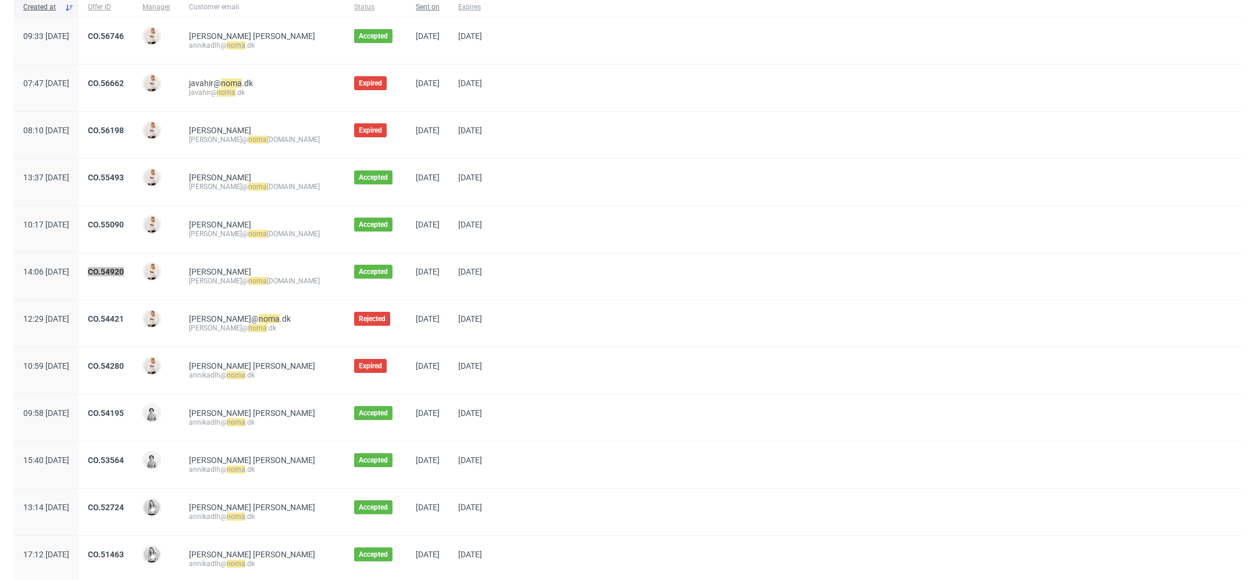 The width and height of the screenshot is (1256, 580). Describe the element at coordinates (470, 7) in the screenshot. I see `span: Expires` at that location.